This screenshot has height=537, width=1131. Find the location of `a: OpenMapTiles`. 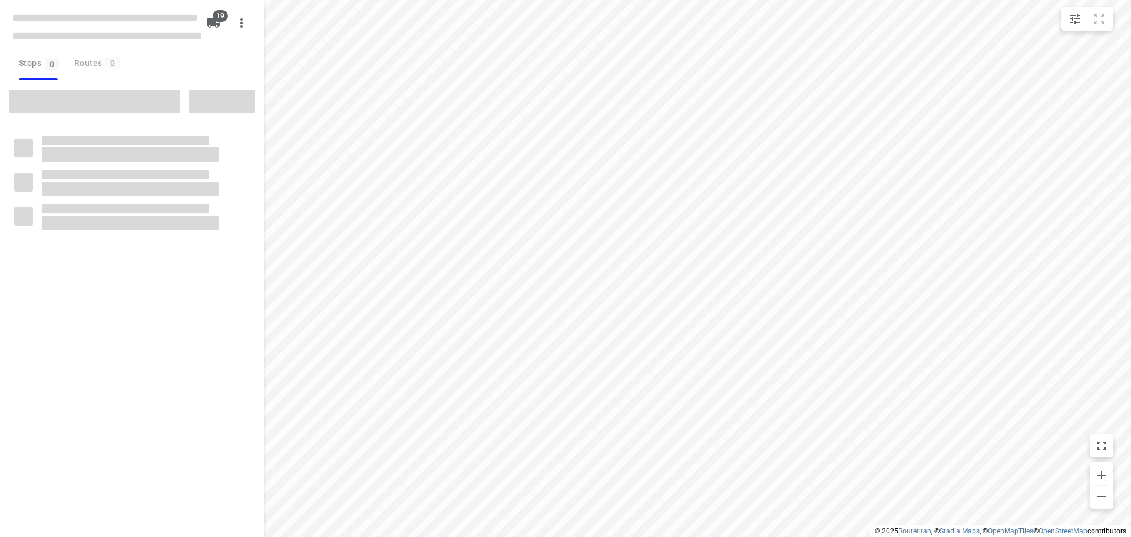

a: OpenMapTiles is located at coordinates (1011, 531).